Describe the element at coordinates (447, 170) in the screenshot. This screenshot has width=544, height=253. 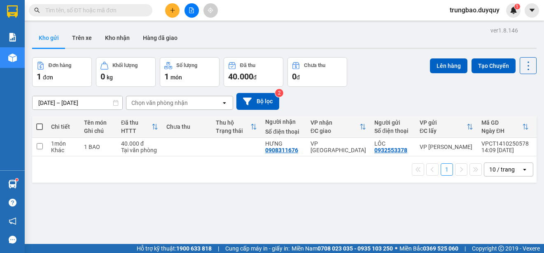
I see `button: 1` at that location.